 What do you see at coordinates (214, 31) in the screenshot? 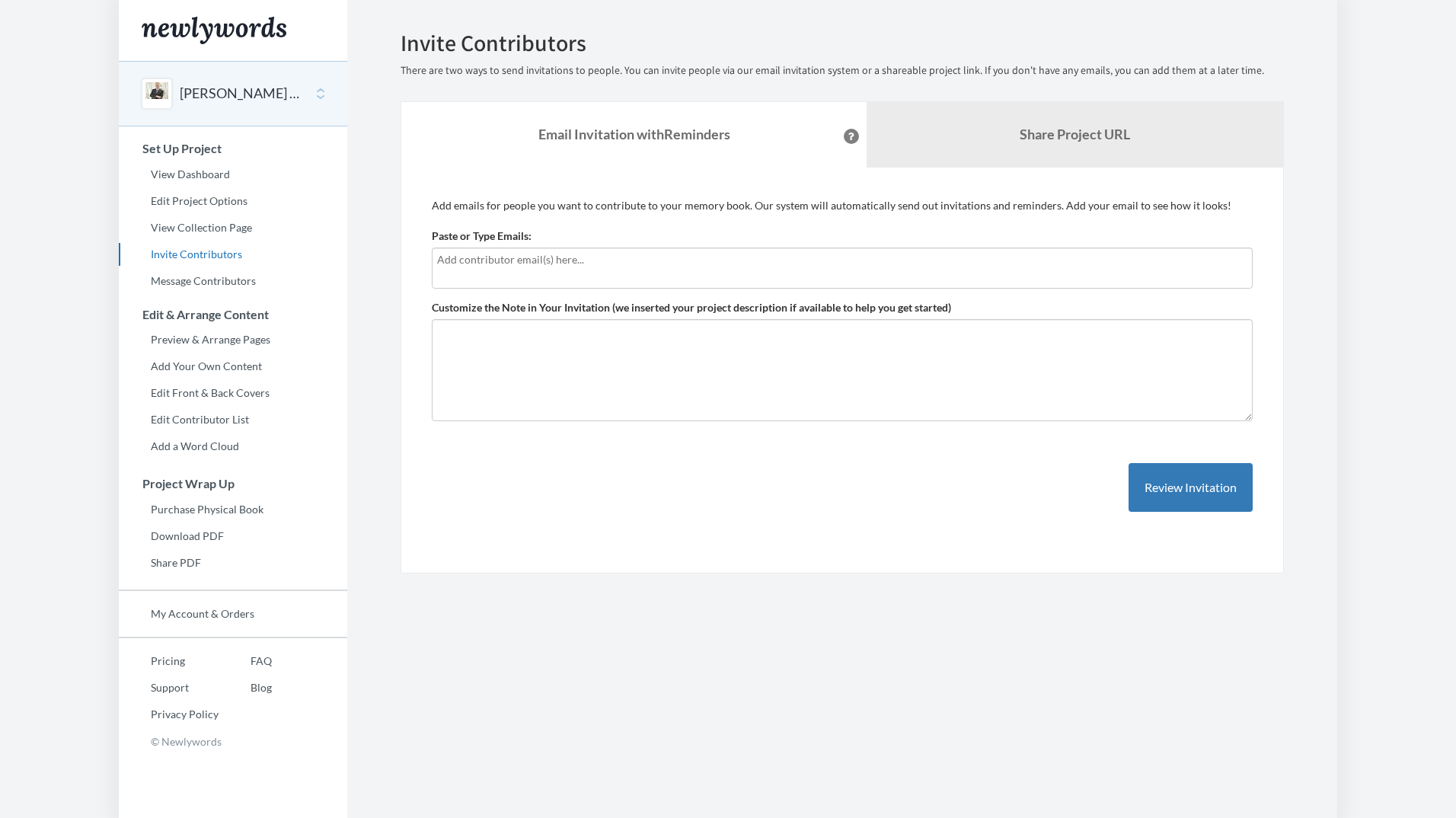
I see `img: Newlywords logo` at bounding box center [214, 31].